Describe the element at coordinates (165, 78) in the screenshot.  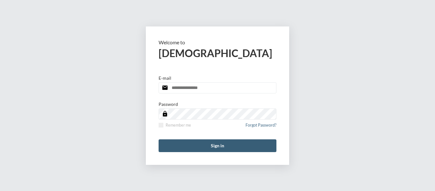
I see `p: E-mail` at that location.